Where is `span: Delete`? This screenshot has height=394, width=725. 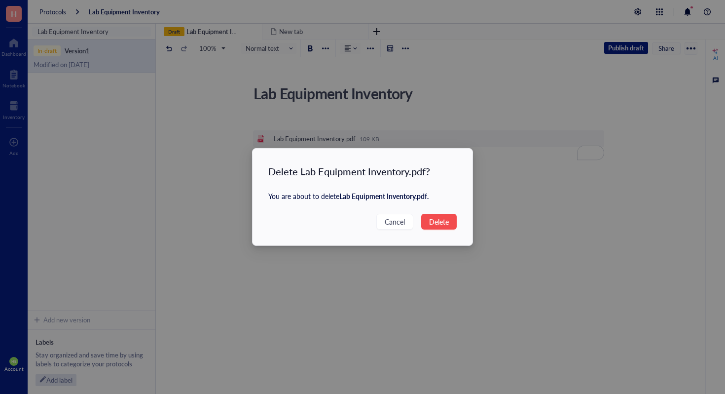 span: Delete is located at coordinates (439, 222).